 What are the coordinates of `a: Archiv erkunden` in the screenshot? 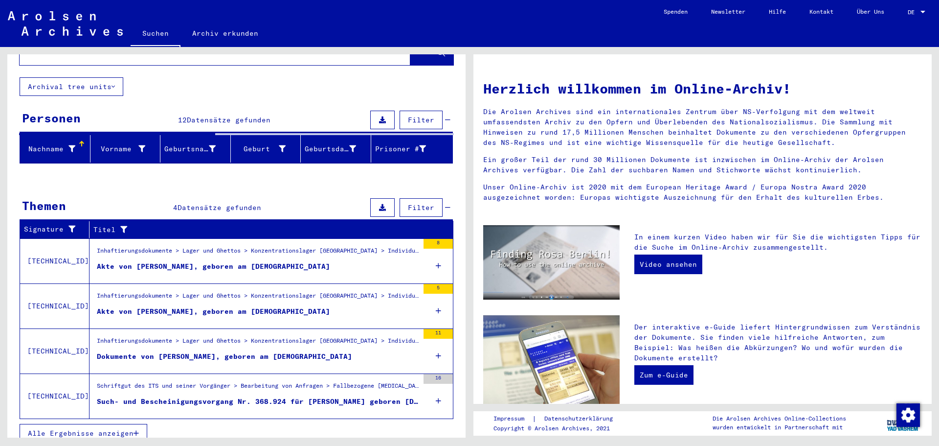 It's located at (225, 33).